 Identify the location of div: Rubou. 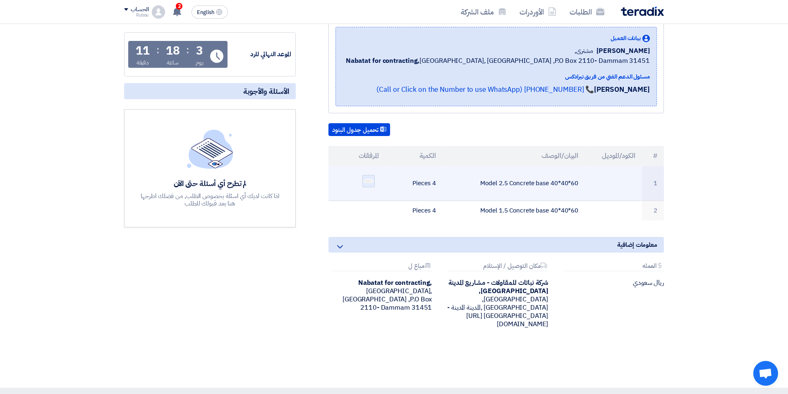
(136, 15).